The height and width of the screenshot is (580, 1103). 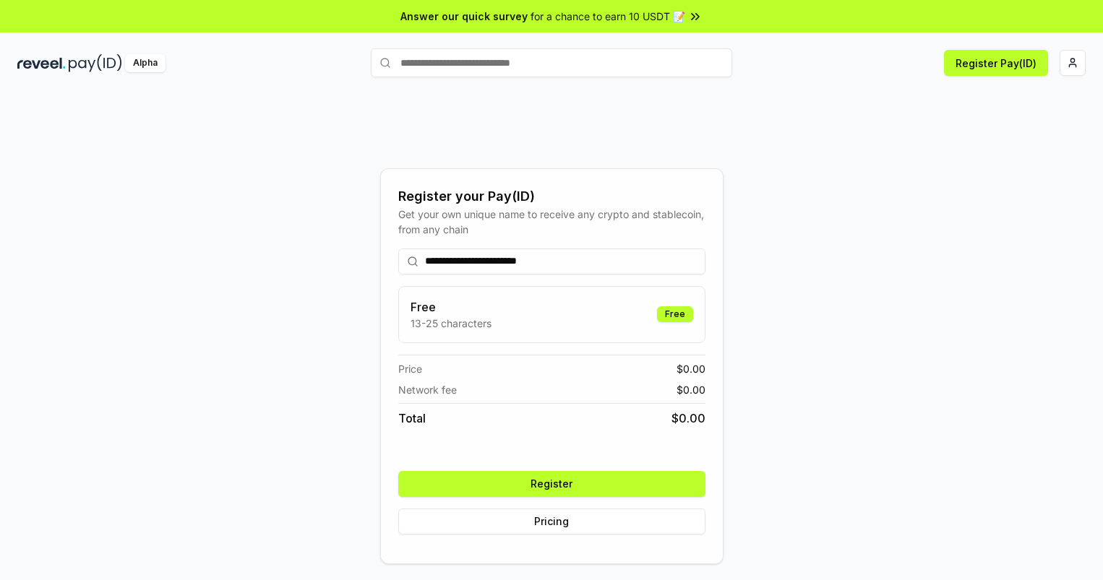 What do you see at coordinates (451, 307) in the screenshot?
I see `h3: Free` at bounding box center [451, 307].